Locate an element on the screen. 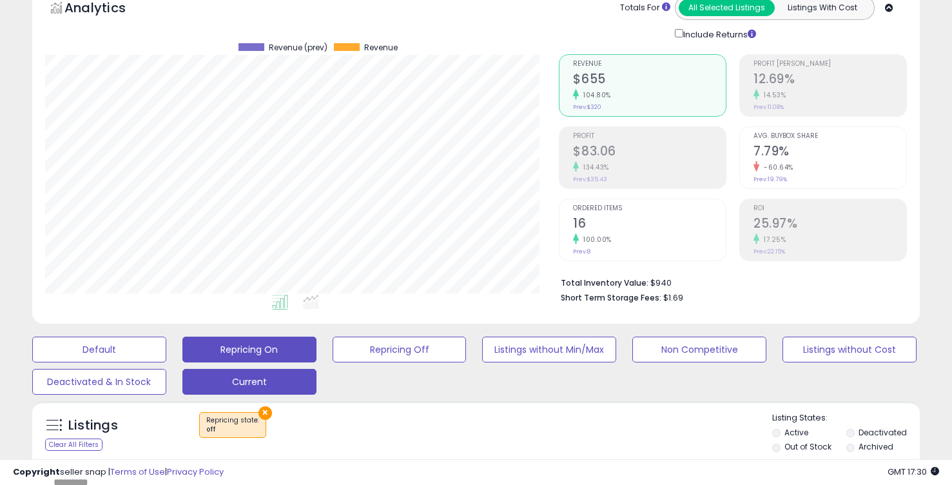  span: 2025-08-14 17:30 GMT is located at coordinates (913, 471).